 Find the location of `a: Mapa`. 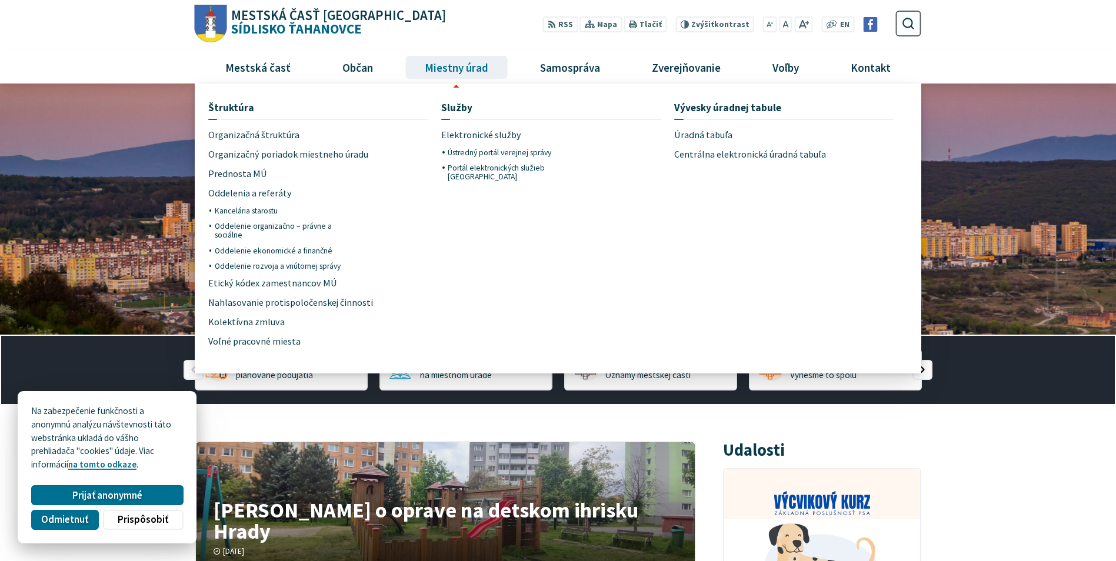

a: Mapa is located at coordinates (600, 24).